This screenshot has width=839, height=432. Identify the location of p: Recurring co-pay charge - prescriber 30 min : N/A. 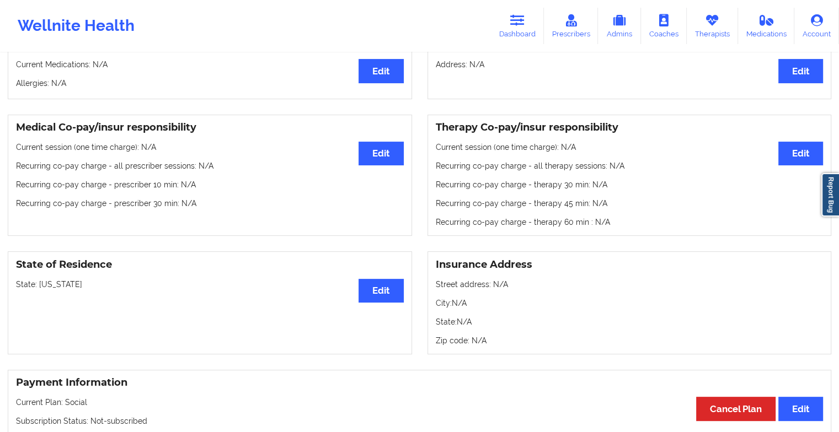
(210, 203).